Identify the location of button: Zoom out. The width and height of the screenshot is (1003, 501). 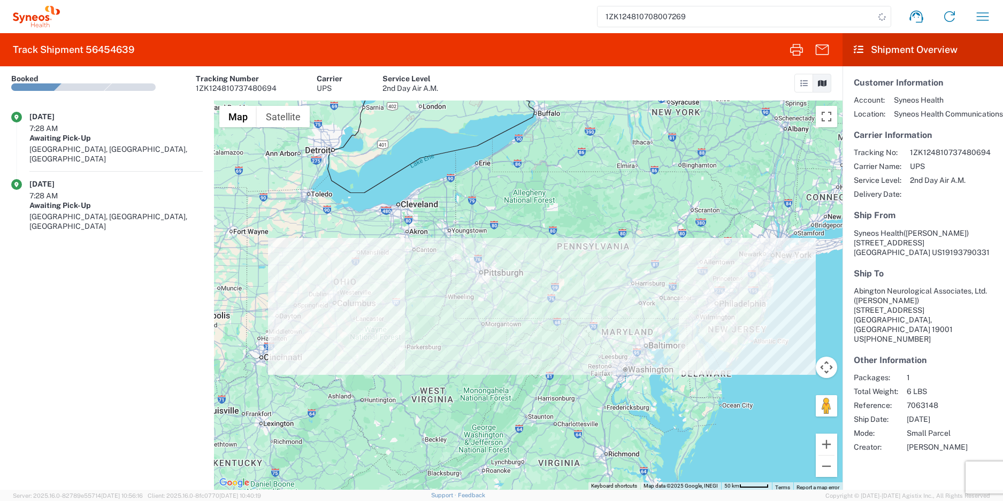
(826, 466).